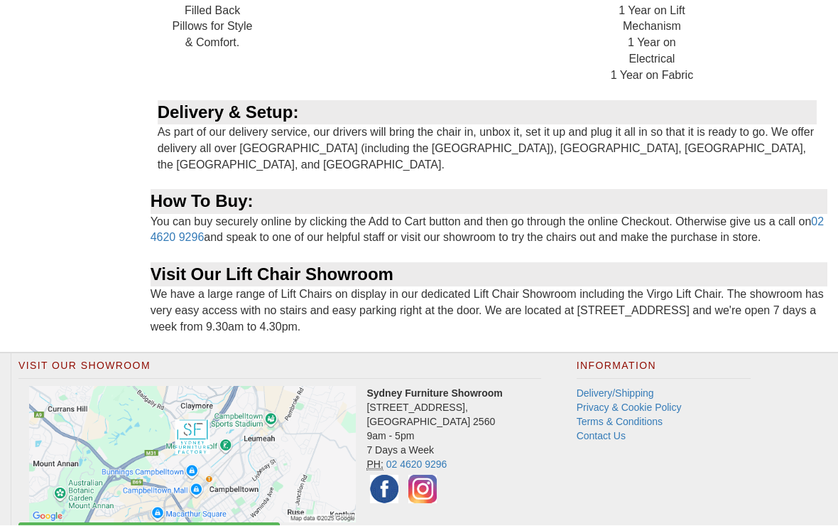 The height and width of the screenshot is (526, 838). Describe the element at coordinates (629, 408) in the screenshot. I see `a: Privacy & Cookie Policy` at that location.